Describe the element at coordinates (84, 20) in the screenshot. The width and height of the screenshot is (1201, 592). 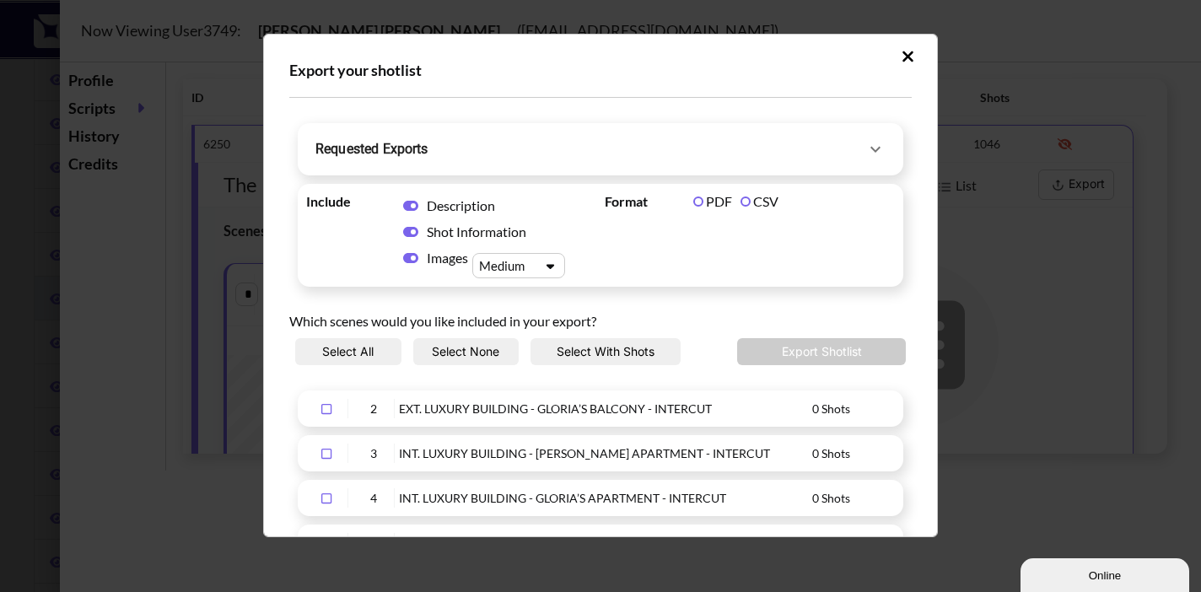
I see `div: Online` at that location.